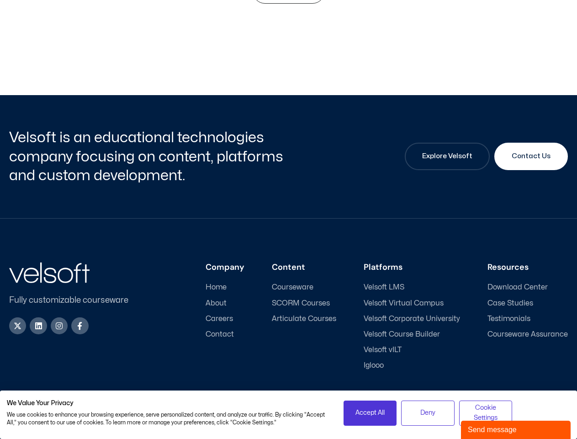 Image resolution: width=577 pixels, height=439 pixels. What do you see at coordinates (448, 156) in the screenshot?
I see `span: Explore Velsoft` at bounding box center [448, 156].